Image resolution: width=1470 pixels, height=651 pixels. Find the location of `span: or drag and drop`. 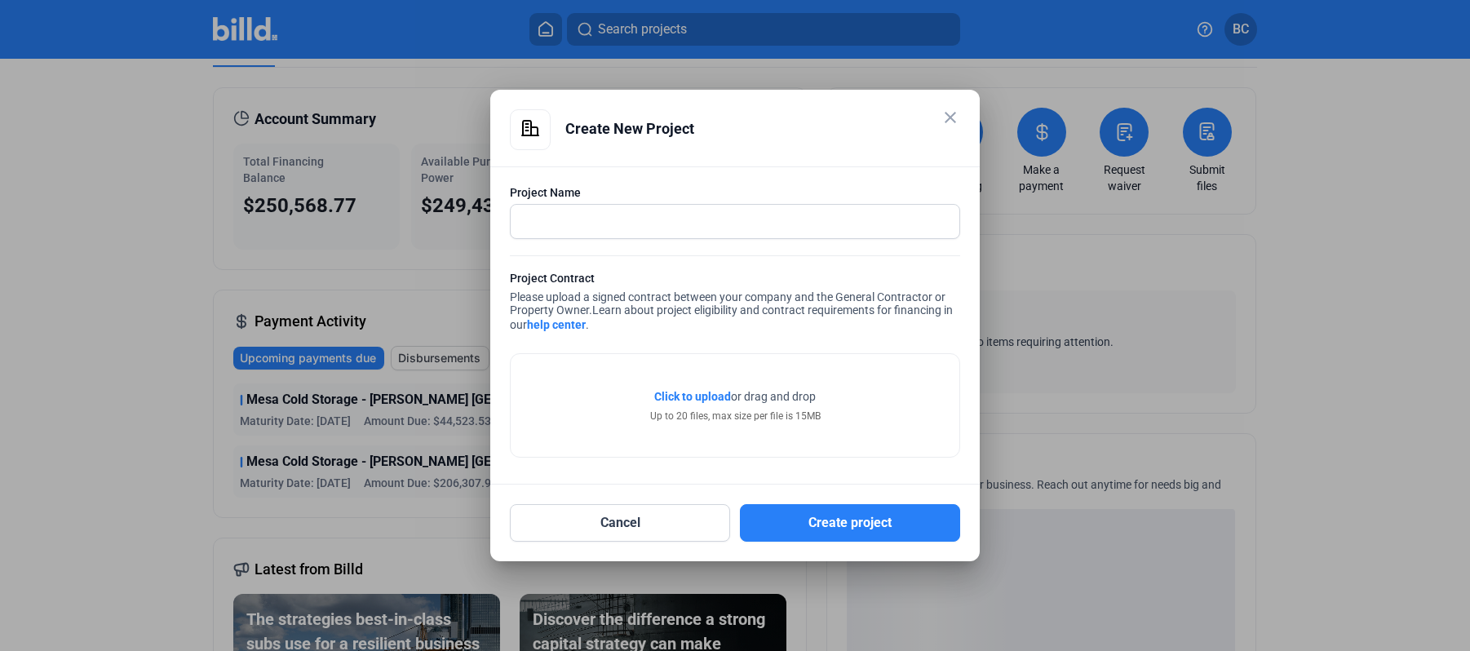

span: or drag and drop is located at coordinates (773, 396).